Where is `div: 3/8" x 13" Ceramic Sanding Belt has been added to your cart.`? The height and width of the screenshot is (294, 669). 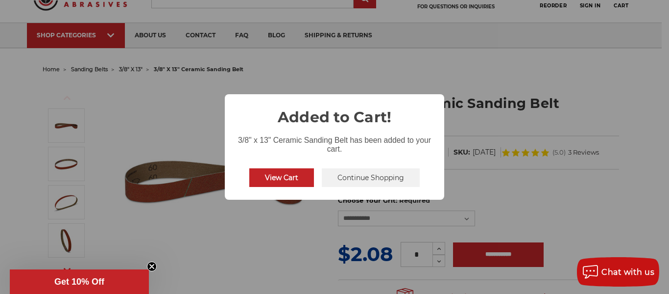
div: 3/8" x 13" Ceramic Sanding Belt has been added to your cart. is located at coordinates (335, 142).